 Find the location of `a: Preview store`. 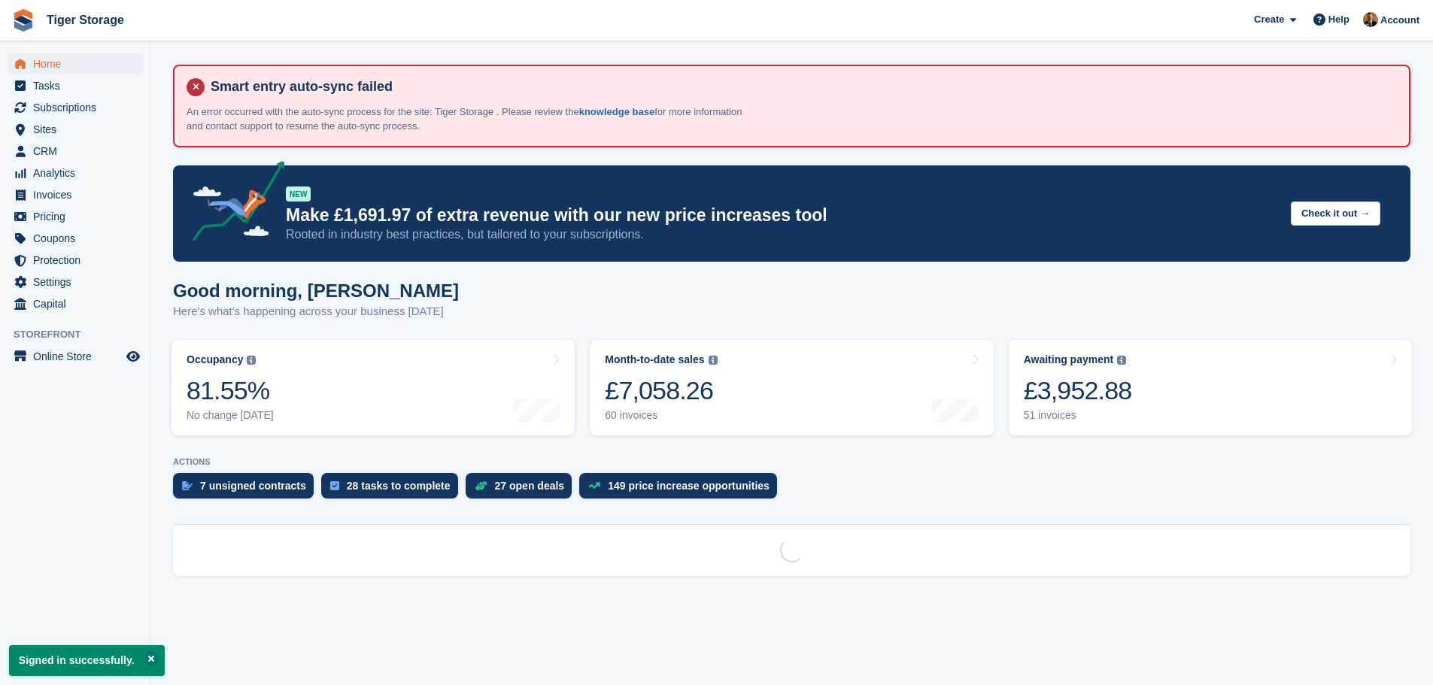

a: Preview store is located at coordinates (133, 357).